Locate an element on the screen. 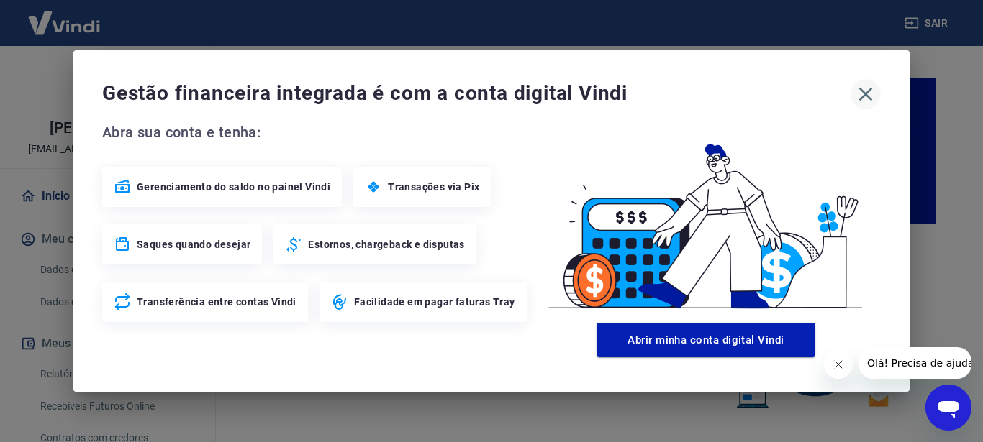 Image resolution: width=983 pixels, height=442 pixels. img: Good Billing is located at coordinates (706, 219).